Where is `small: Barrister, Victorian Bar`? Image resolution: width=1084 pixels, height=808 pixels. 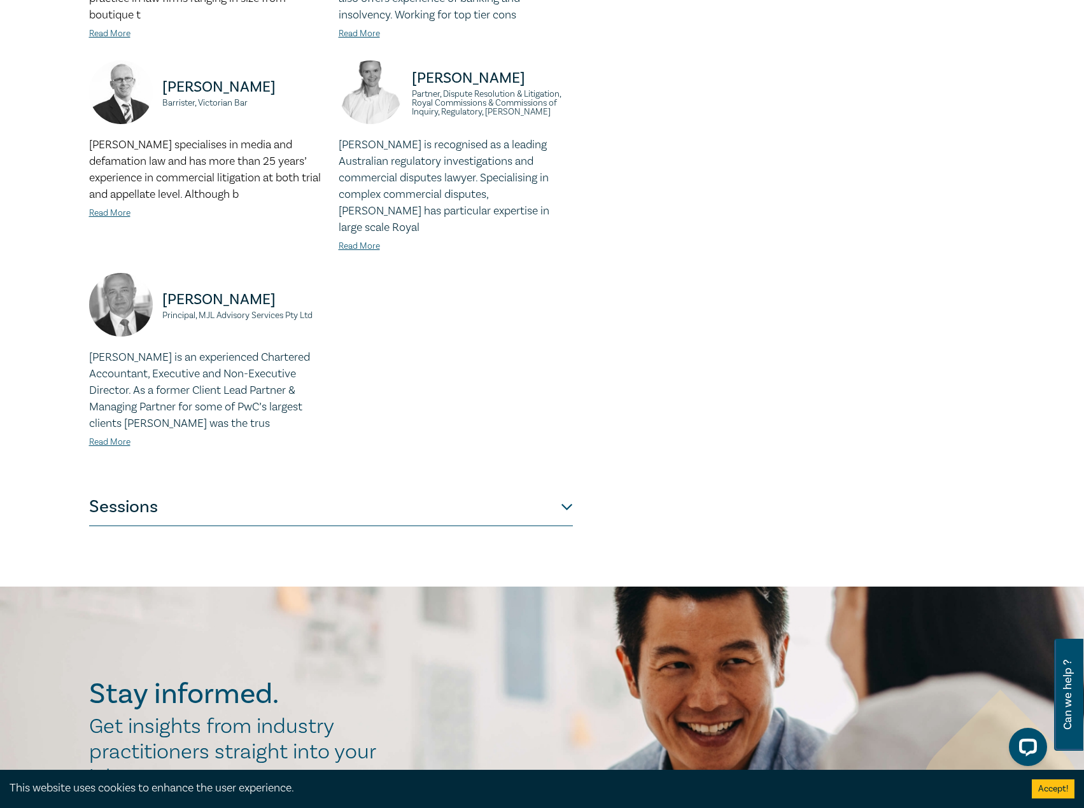
small: Barrister, Victorian Bar is located at coordinates (242, 103).